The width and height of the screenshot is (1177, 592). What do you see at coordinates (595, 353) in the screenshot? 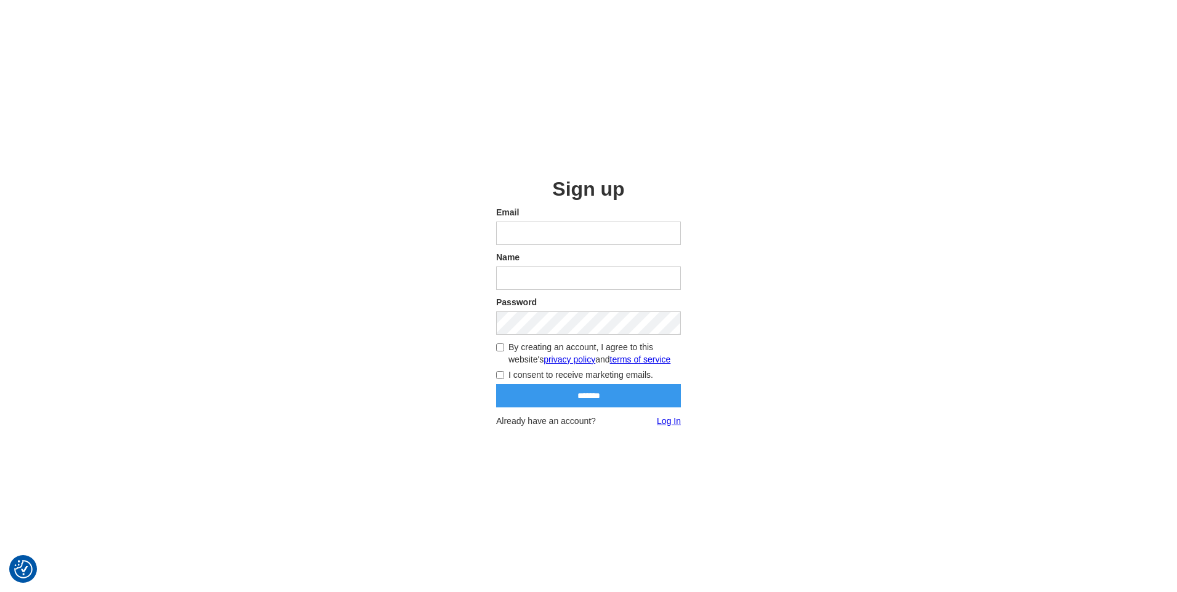
I see `span: By creating an account, I agree to this website's and` at bounding box center [595, 353].